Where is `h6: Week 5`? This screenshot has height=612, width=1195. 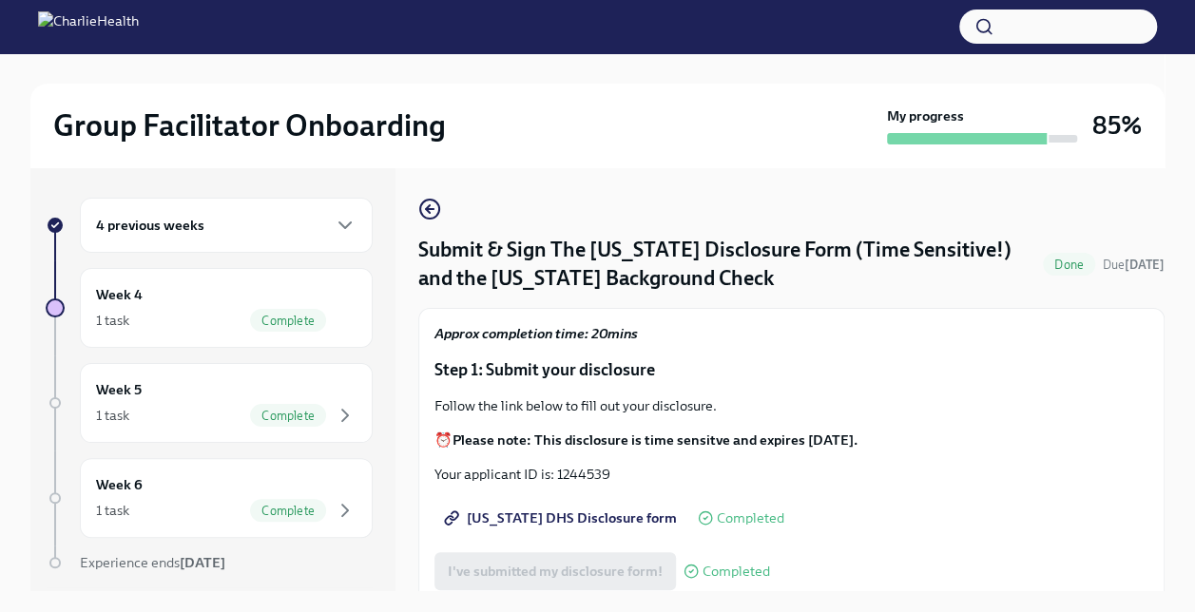 h6: Week 5 is located at coordinates (119, 390).